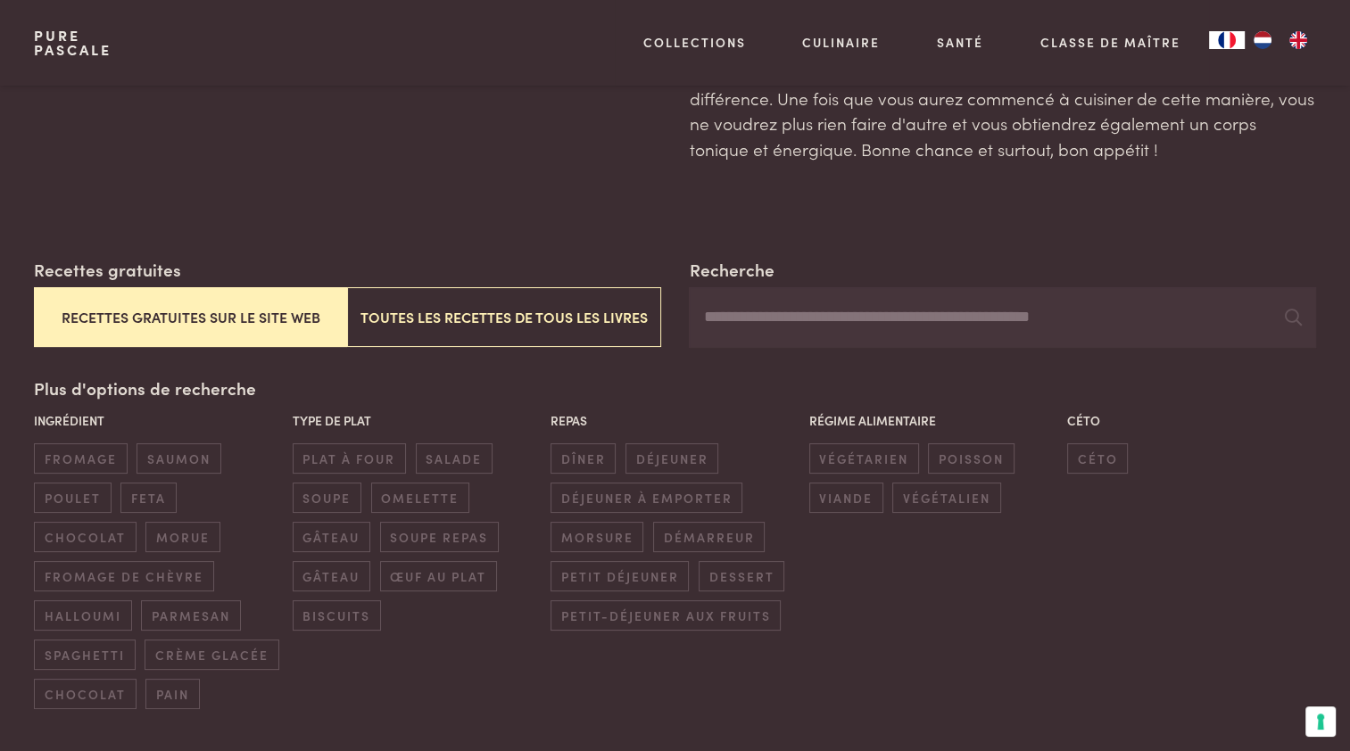 Image resolution: width=1350 pixels, height=751 pixels. Describe the element at coordinates (840, 42) in the screenshot. I see `a: Culinaire` at that location.